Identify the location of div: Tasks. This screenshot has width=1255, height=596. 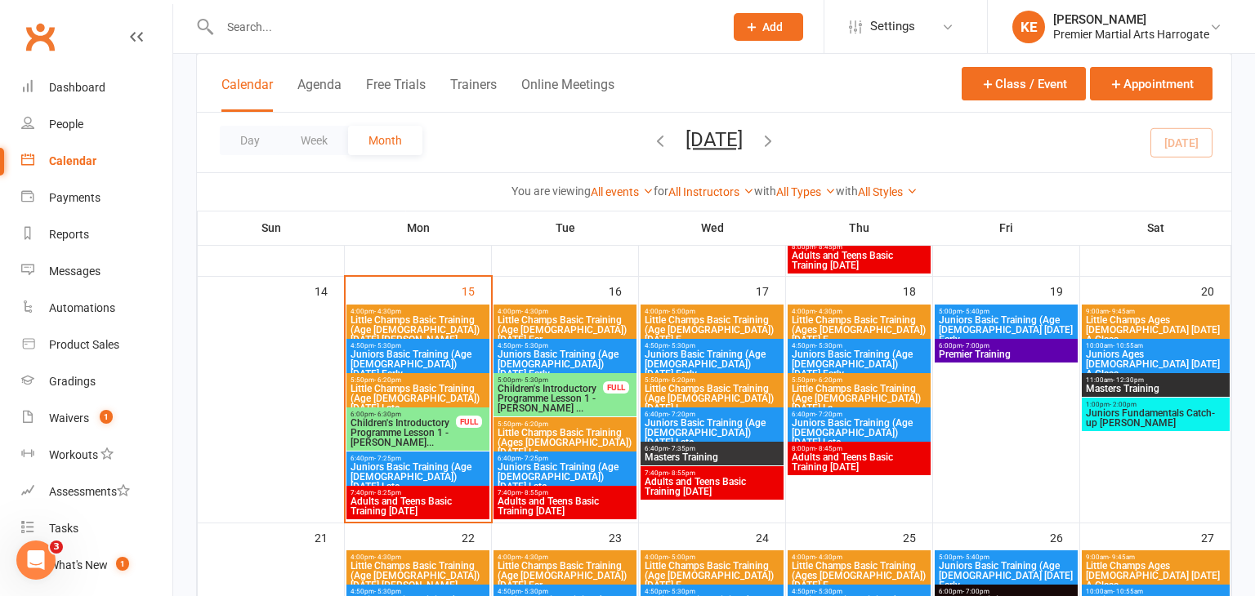
(64, 529).